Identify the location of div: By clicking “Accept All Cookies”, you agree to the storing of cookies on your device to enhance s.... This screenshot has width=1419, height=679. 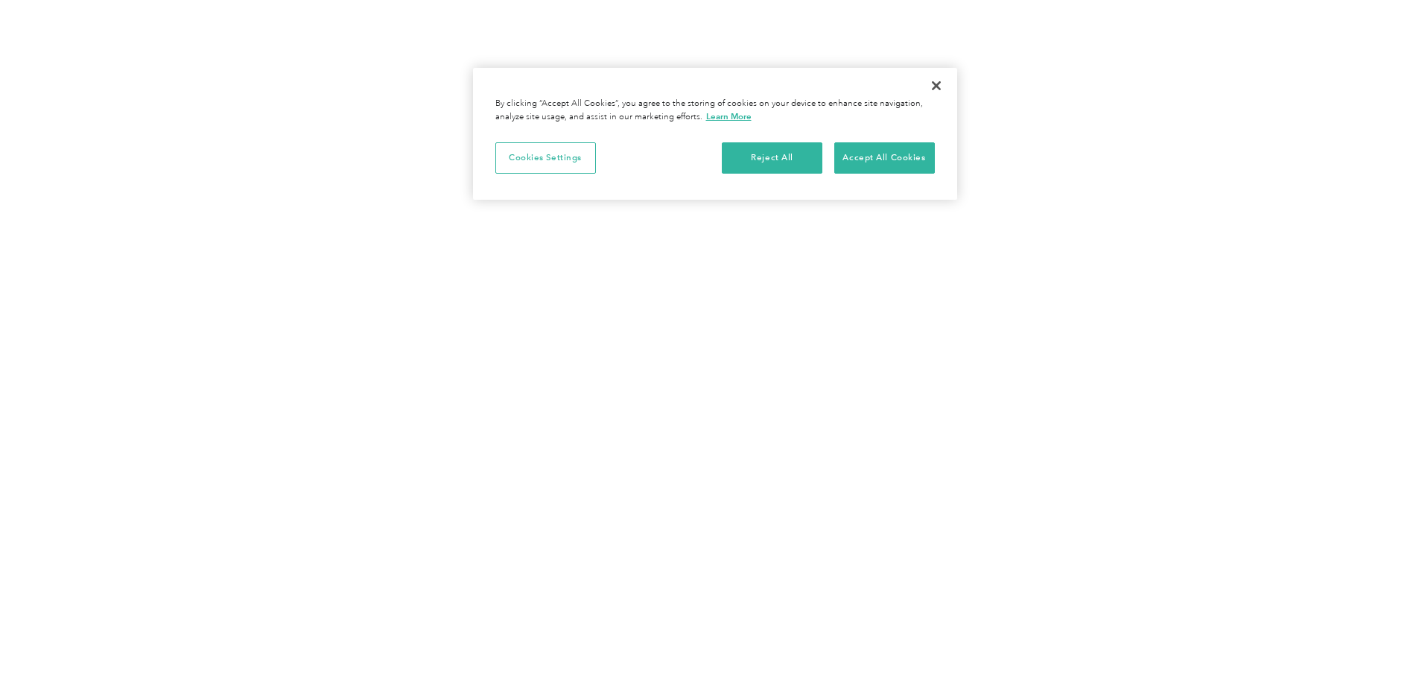
(715, 110).